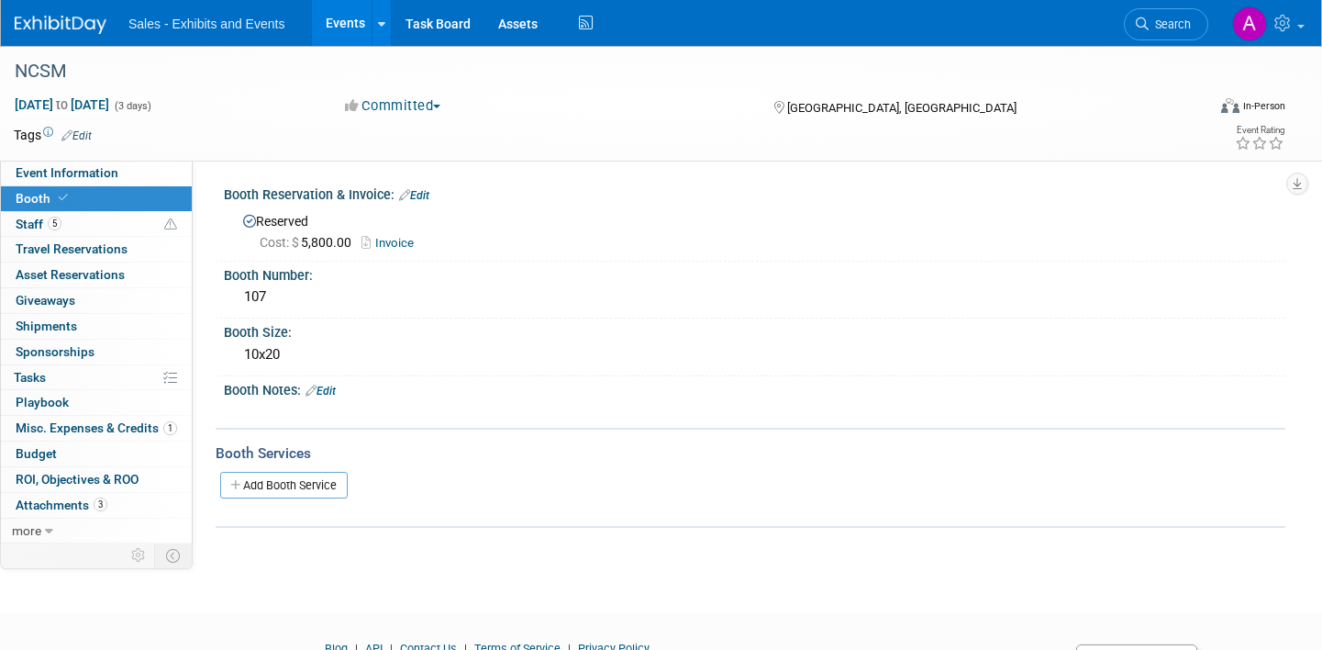 The width and height of the screenshot is (1322, 650). I want to click on span: 5, so click(54, 223).